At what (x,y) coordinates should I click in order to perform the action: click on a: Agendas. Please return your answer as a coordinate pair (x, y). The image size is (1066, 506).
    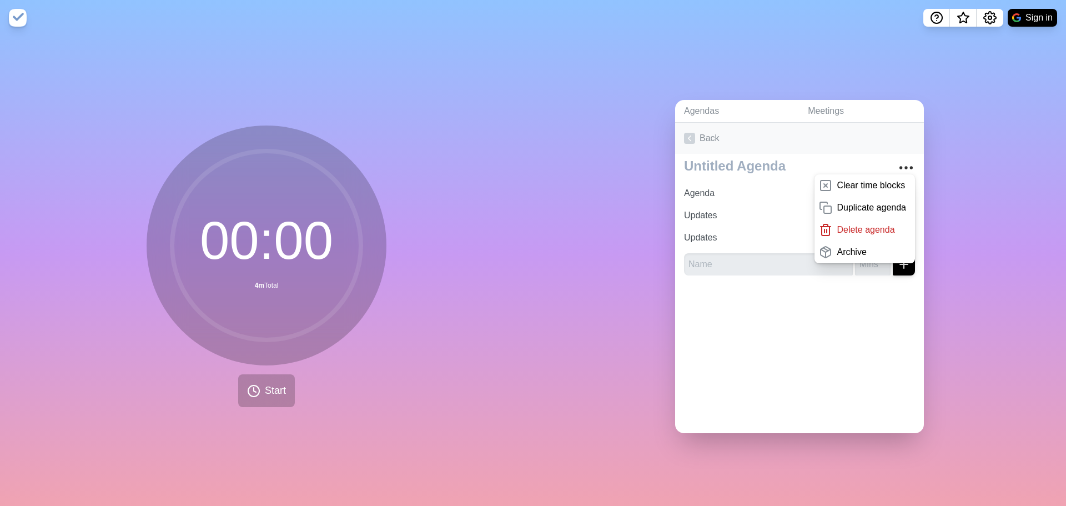
    Looking at the image, I should click on (737, 111).